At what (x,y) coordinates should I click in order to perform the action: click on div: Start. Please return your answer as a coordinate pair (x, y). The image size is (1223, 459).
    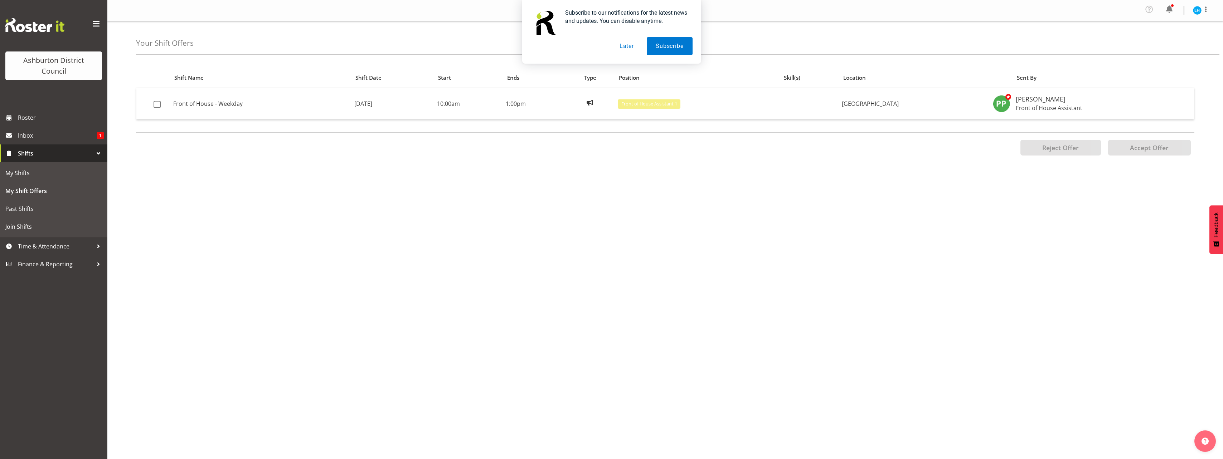
    Looking at the image, I should click on (468, 78).